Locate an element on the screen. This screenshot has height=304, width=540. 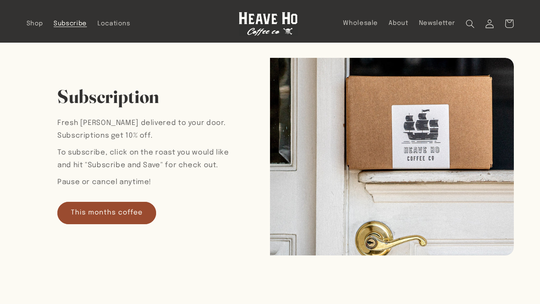
a: Shop is located at coordinates (35, 24).